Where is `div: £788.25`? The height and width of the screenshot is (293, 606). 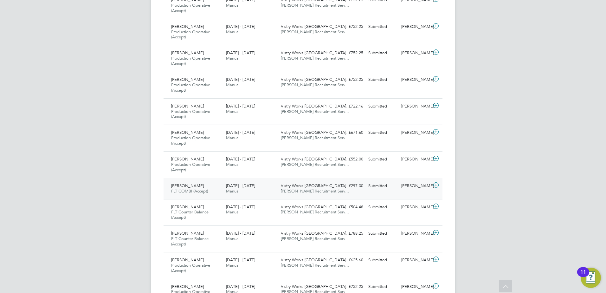
div: £788.25 is located at coordinates (349, 233).